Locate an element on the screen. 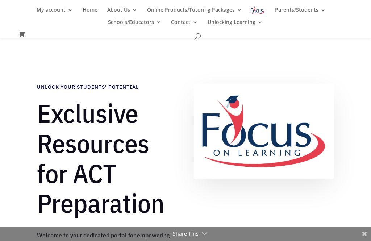 This screenshot has width=371, height=241. img: FullColor_FullLogo_Medium_TBG is located at coordinates (264, 131).